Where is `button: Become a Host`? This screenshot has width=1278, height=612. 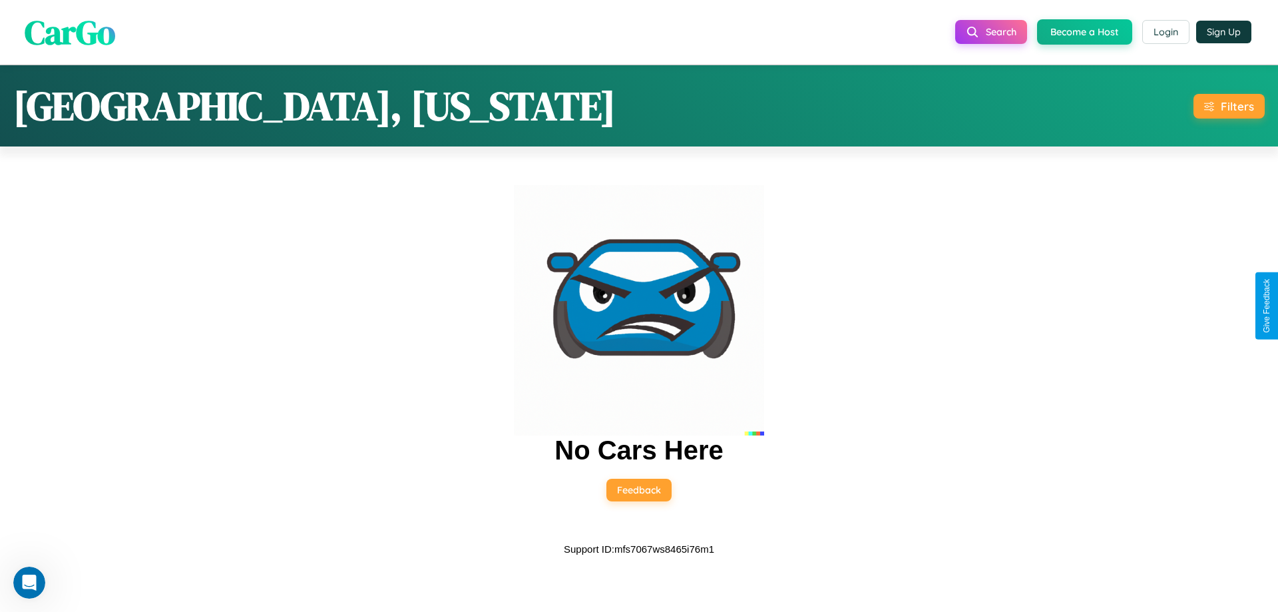 button: Become a Host is located at coordinates (1084, 32).